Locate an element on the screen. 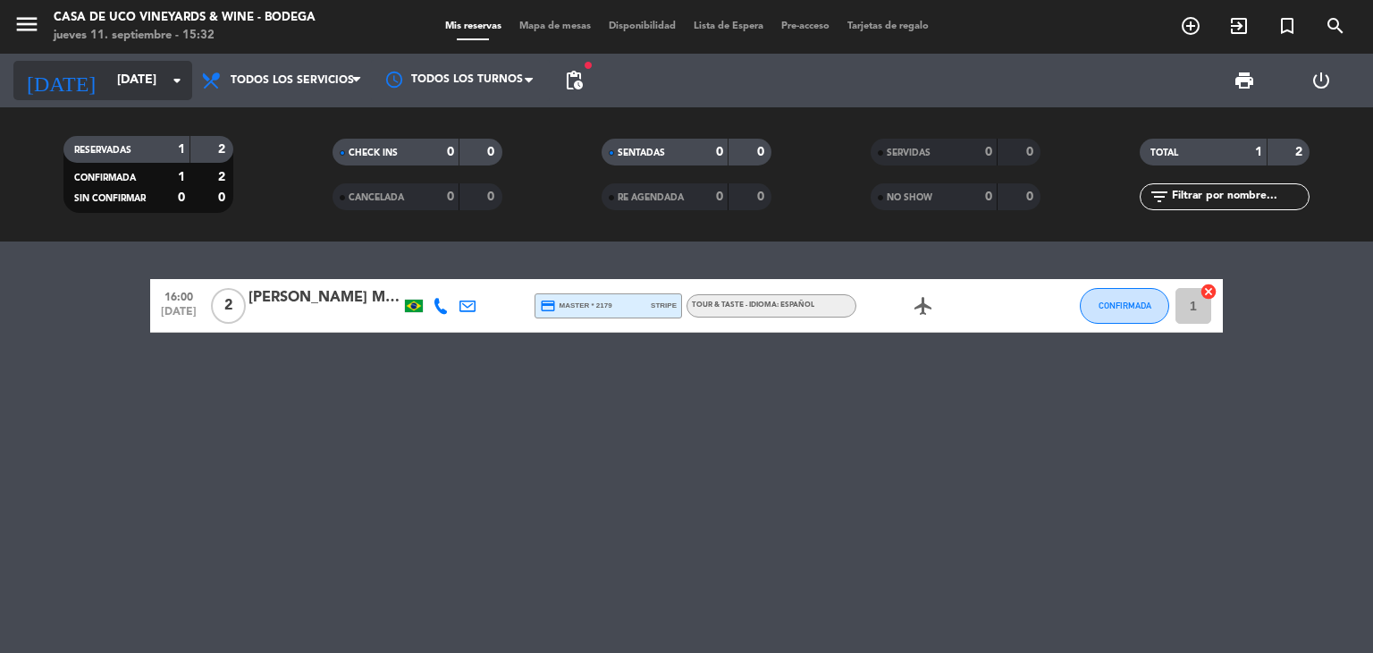 The image size is (1373, 653). button: CONFIRMADA is located at coordinates (1125, 306).